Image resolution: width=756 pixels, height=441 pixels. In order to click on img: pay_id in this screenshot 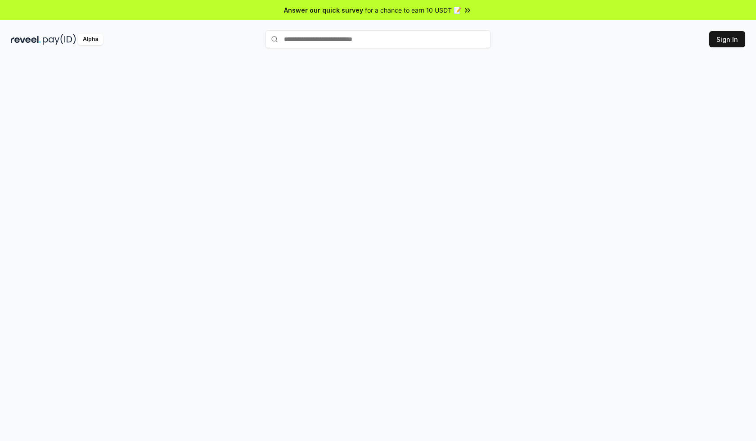, I will do `click(59, 39)`.